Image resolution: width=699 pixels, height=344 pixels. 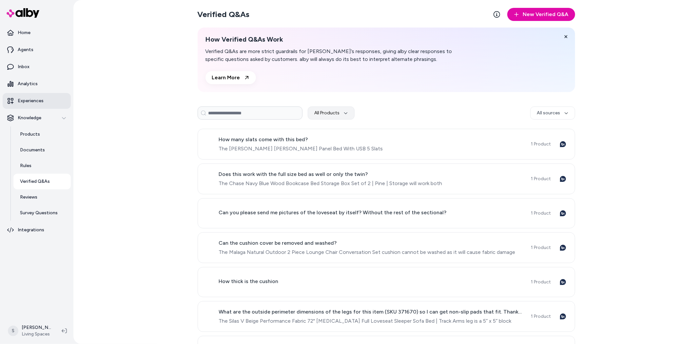 I want to click on span: The Chase Navy Blue Wood Bookcase Bed Storage Box Set of 2 | Pine | Storage will work both, so click(x=371, y=183).